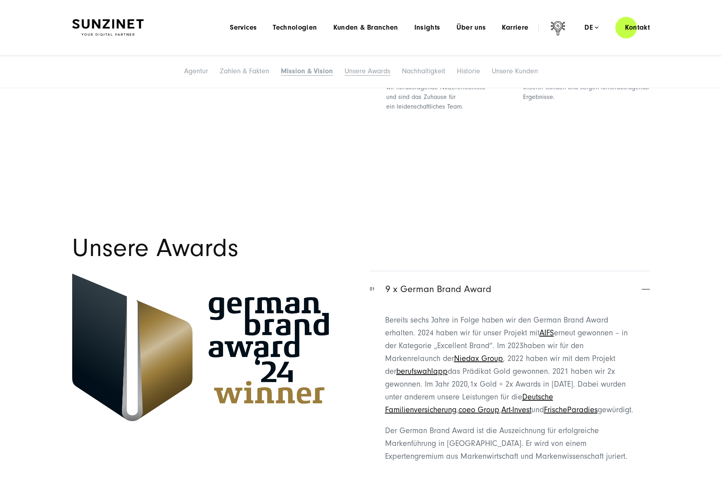 This screenshot has width=722, height=484. What do you see at coordinates (479, 410) in the screenshot?
I see `a: coeo Group` at bounding box center [479, 410].